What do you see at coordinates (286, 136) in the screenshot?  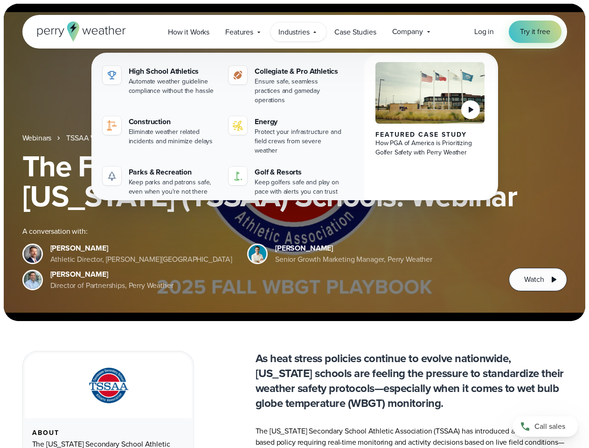 I see `a: Energy Protect your infrastructure and field crews from severe weather` at bounding box center [286, 136].